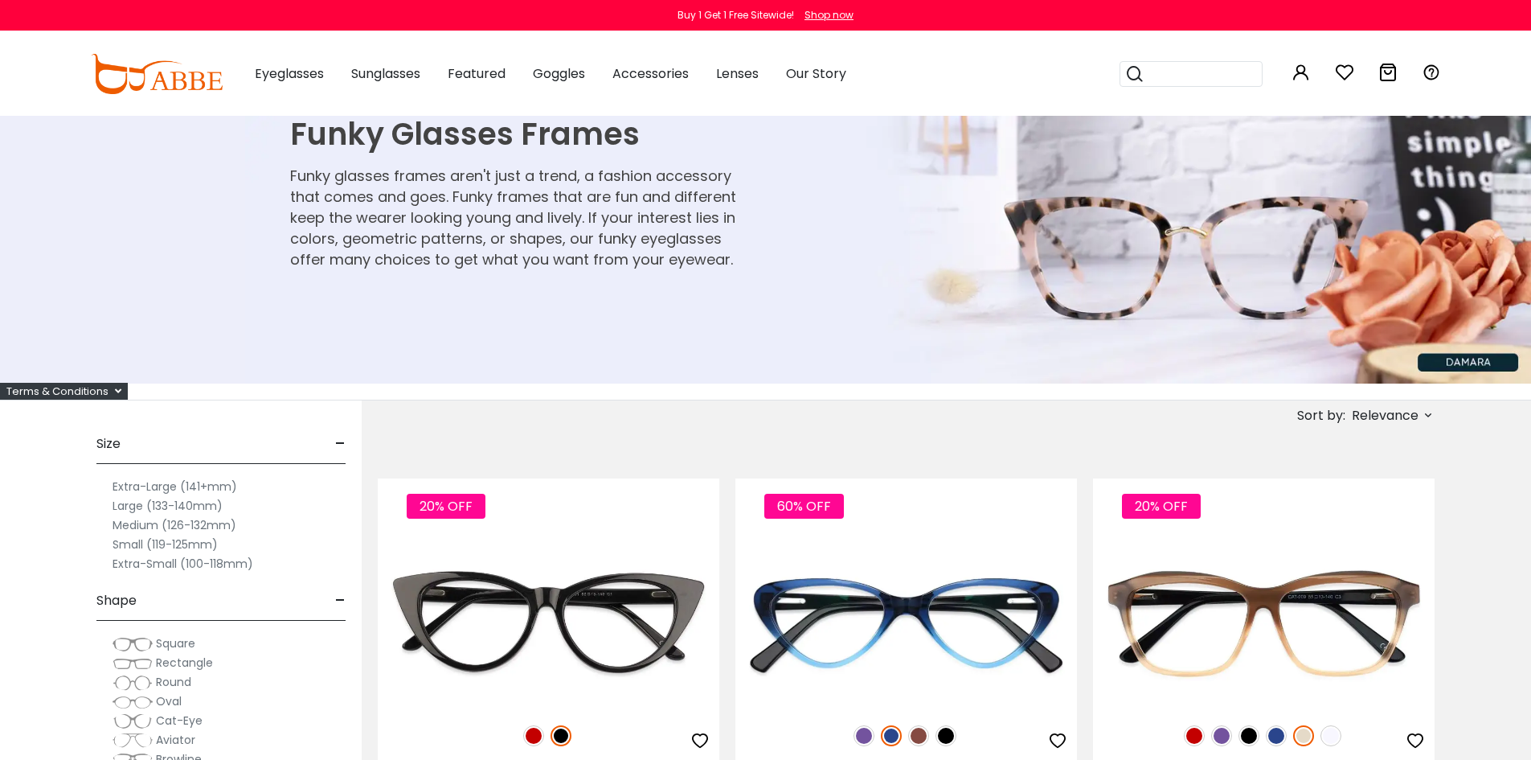 This screenshot has height=760, width=1531. Describe the element at coordinates (1264, 621) in the screenshot. I see `img: Cream Sonia - Acetate ,Universal Bridge Fit` at that location.